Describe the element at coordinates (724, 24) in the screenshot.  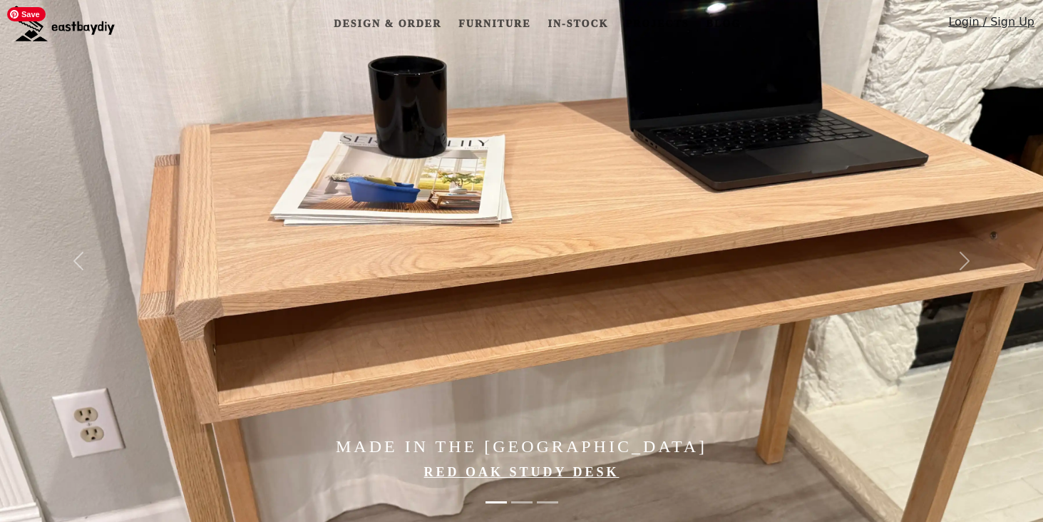
I see `a: Blog` at that location.